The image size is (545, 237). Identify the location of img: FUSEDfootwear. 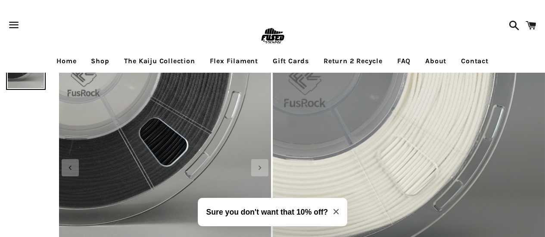
(272, 36).